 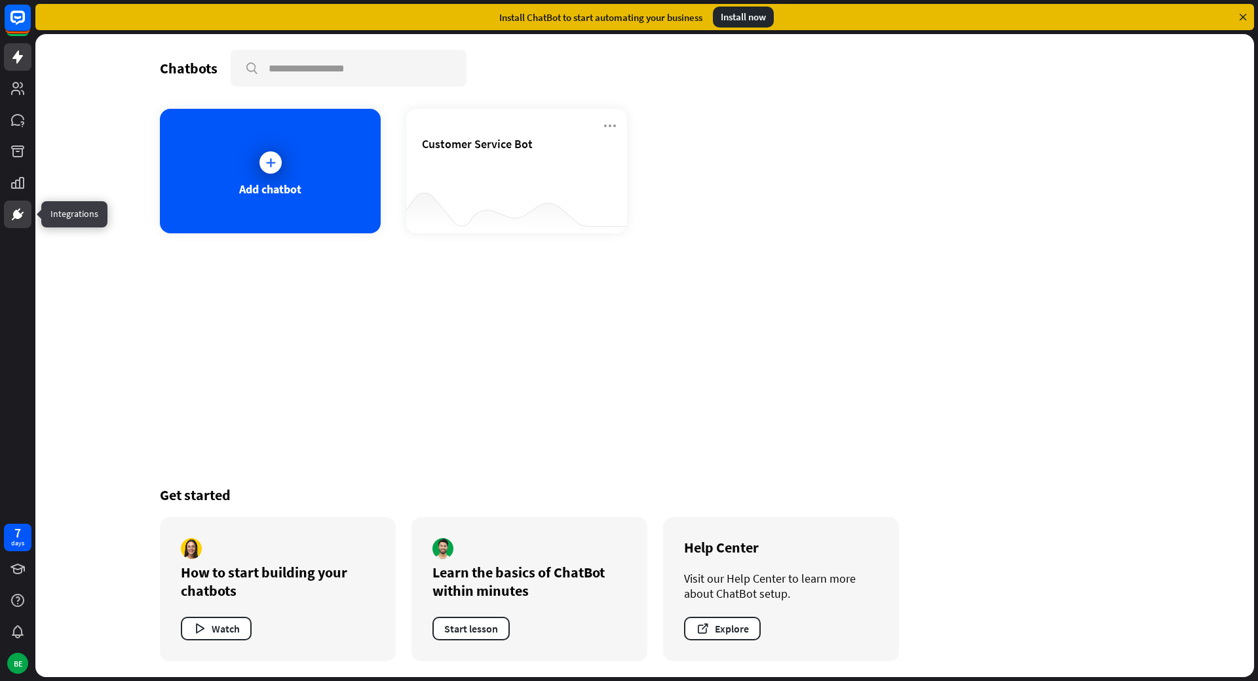 What do you see at coordinates (743, 17) in the screenshot?
I see `div: Install now` at bounding box center [743, 17].